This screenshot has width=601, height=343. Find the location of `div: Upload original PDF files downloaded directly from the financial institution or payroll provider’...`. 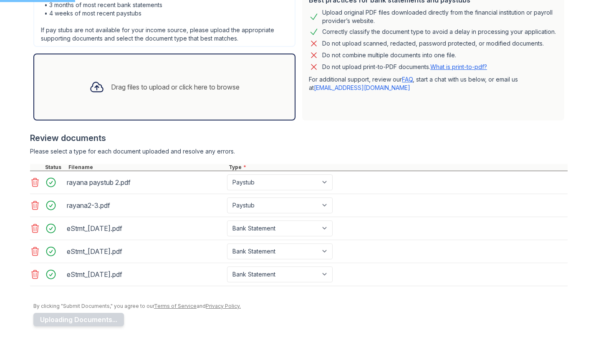

div: Upload original PDF files downloaded directly from the financial institution or payroll provider’... is located at coordinates (440, 17).